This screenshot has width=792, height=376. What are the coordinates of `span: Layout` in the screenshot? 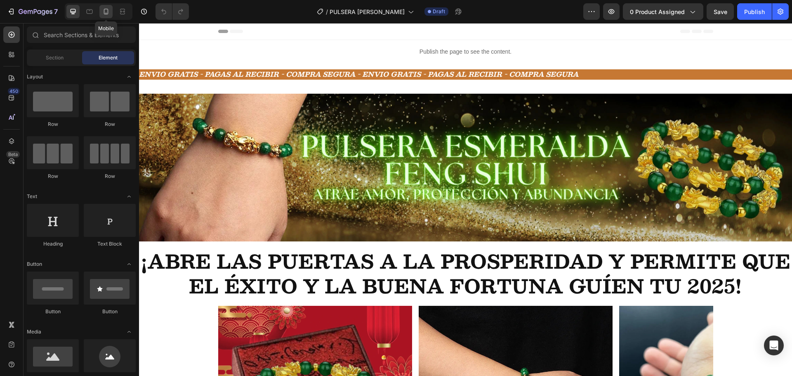 It's located at (35, 77).